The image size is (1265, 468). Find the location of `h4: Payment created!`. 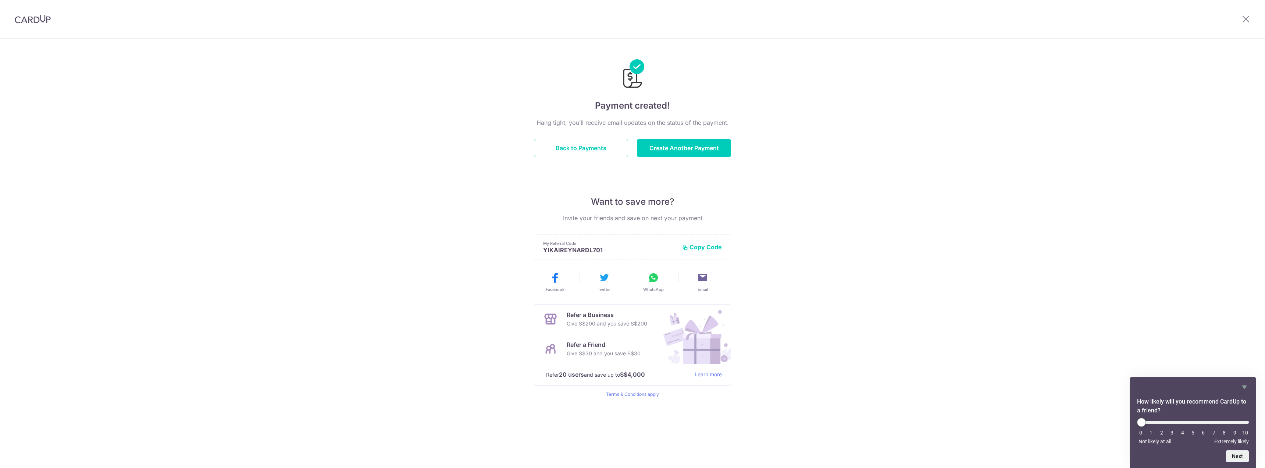

h4: Payment created! is located at coordinates (633, 106).